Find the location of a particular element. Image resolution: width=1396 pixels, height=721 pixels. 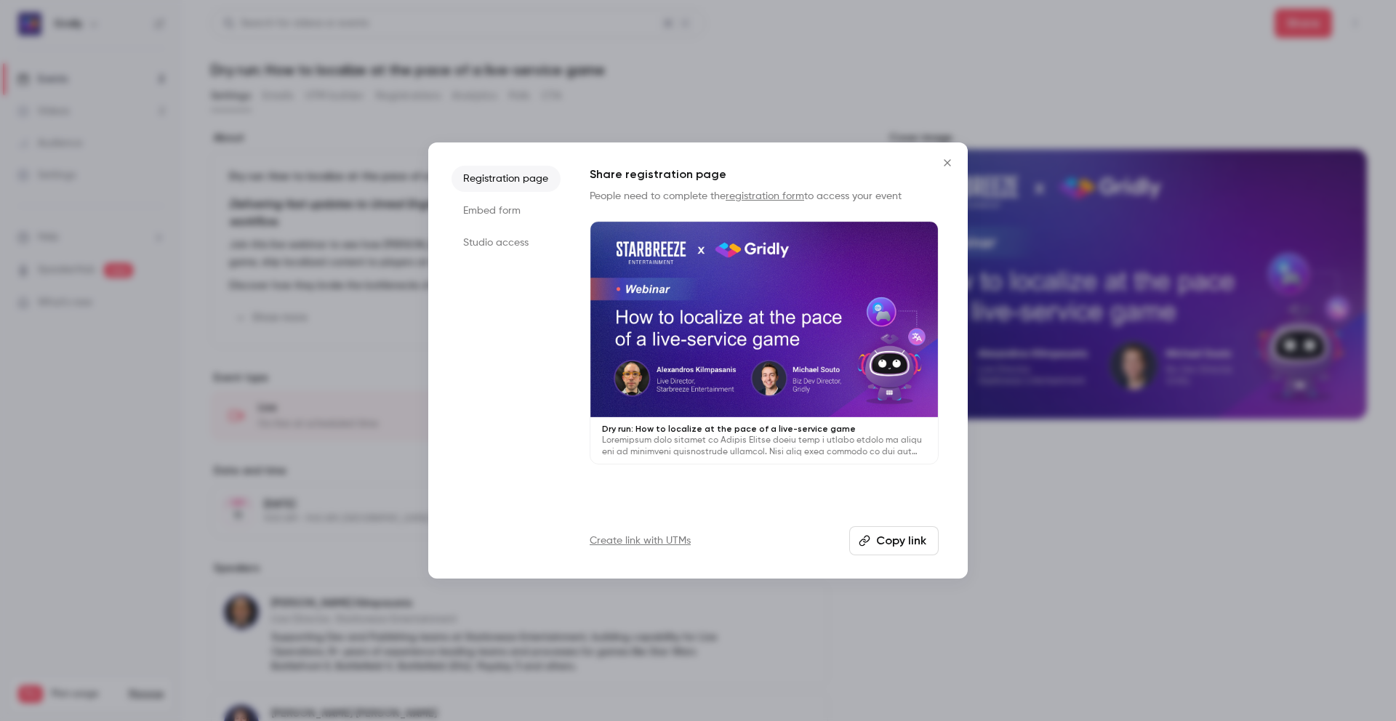

a: Create link with UTMs is located at coordinates (640, 541).